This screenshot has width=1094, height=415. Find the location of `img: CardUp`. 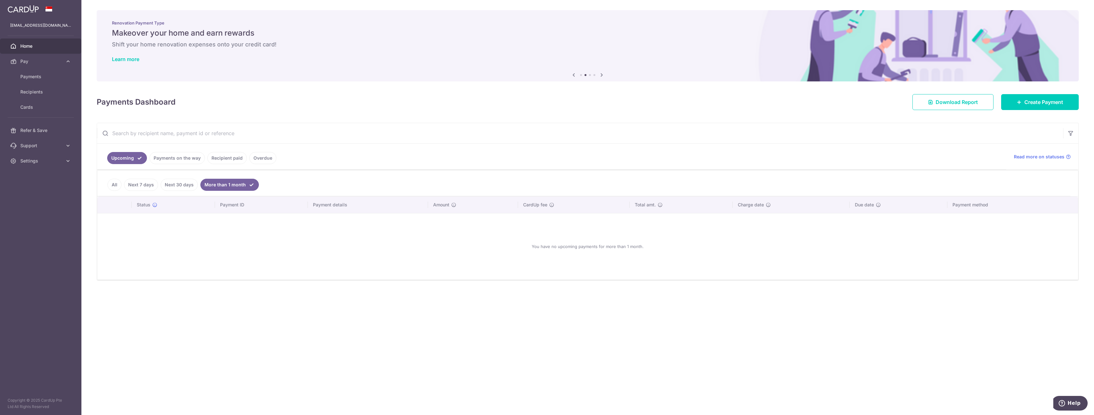

img: CardUp is located at coordinates (23, 9).